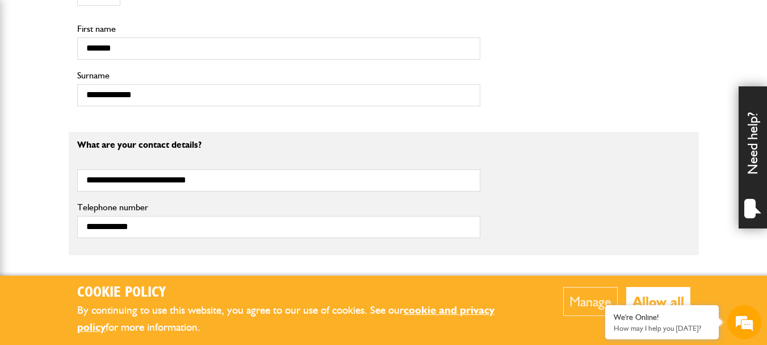 This screenshot has height=345, width=767. I want to click on p: By continuing to use this website, you agree to our use of cookies. See our for more information., so click(303, 318).